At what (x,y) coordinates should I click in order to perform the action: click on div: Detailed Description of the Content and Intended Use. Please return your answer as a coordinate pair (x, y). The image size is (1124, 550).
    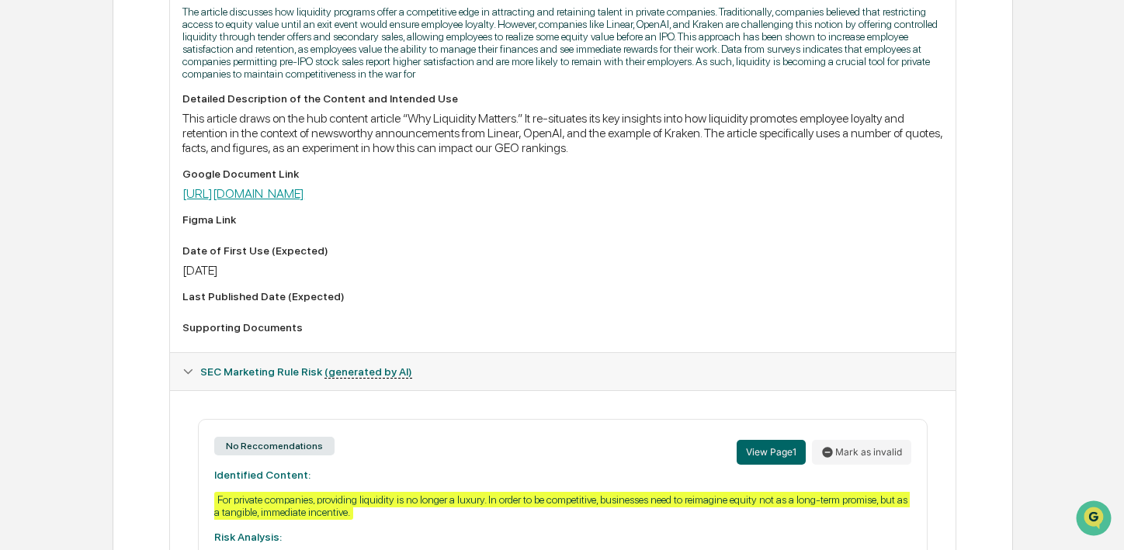
    Looking at the image, I should click on (563, 99).